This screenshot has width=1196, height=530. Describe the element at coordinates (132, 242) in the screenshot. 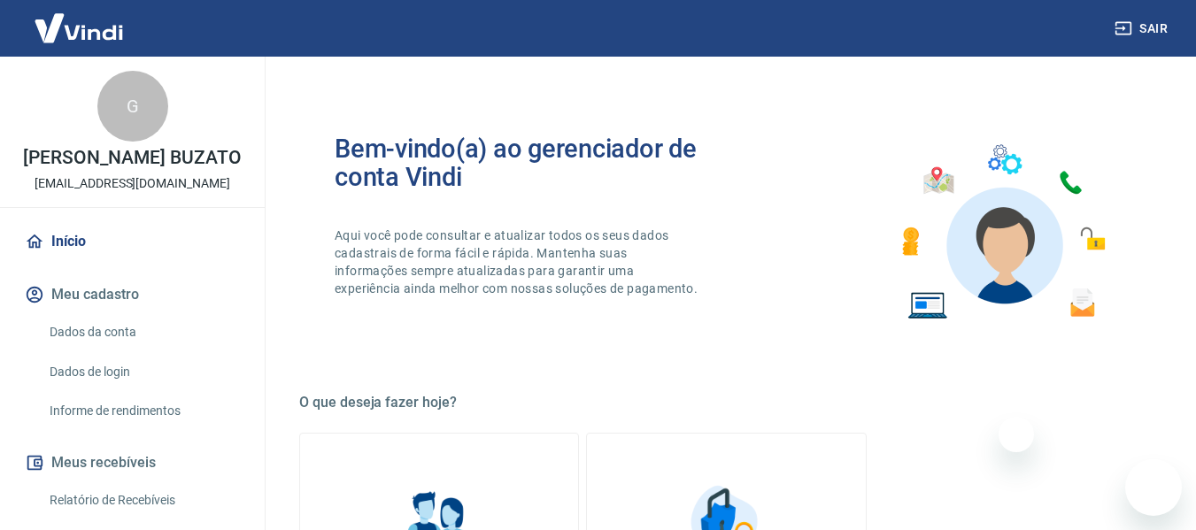

I see `a: Início` at that location.